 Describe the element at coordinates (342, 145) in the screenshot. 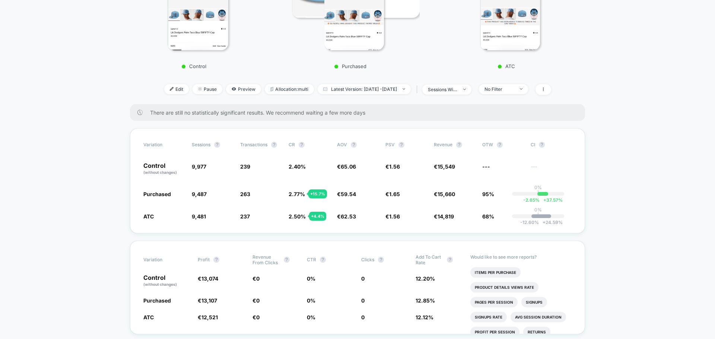

I see `span: AOV` at that location.